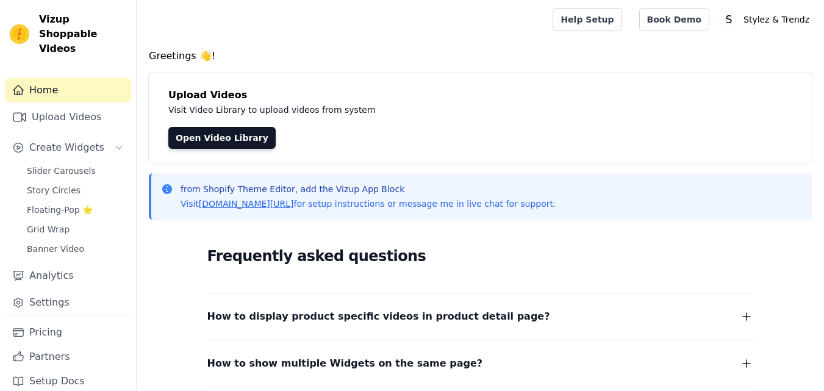 This screenshot has width=824, height=391. Describe the element at coordinates (68, 117) in the screenshot. I see `a: Upload Videos` at that location.